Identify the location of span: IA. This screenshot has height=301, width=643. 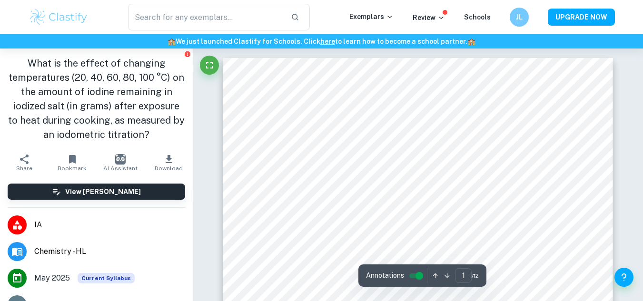
(109, 225).